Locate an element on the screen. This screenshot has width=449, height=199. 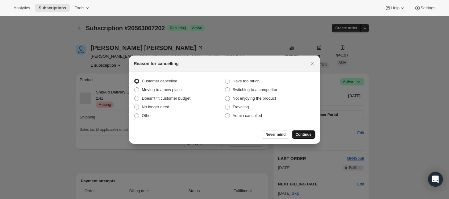
button: Settings is located at coordinates (425, 8).